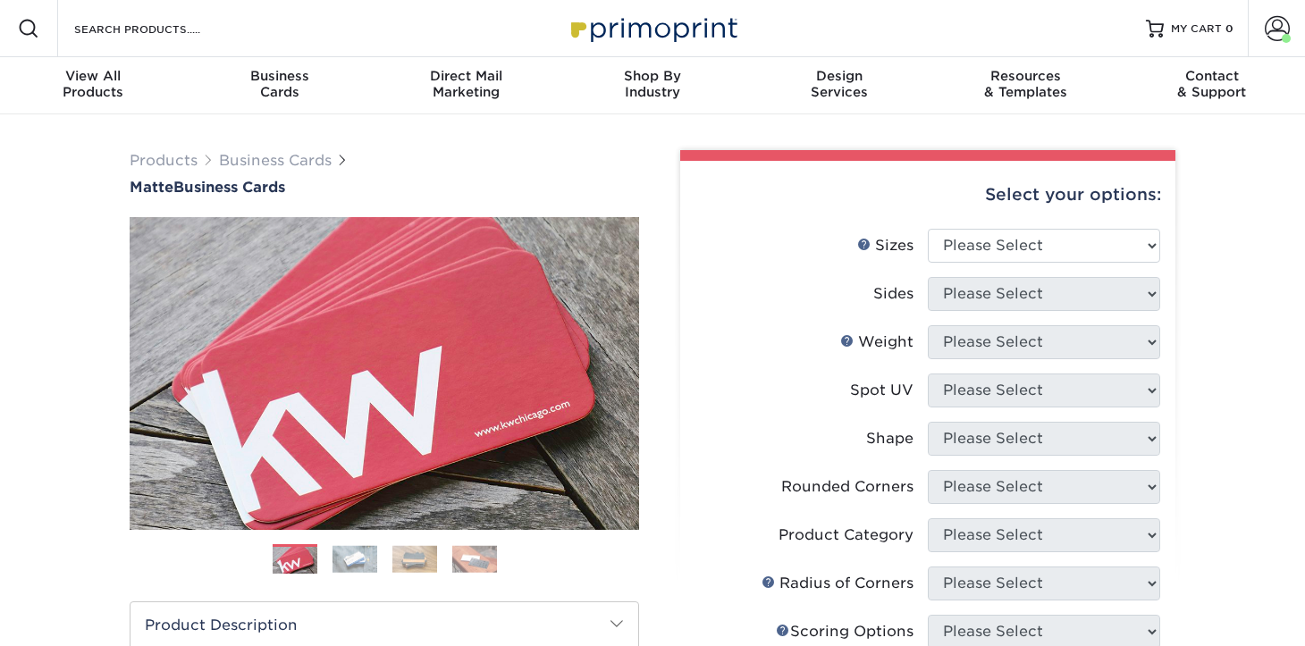  I want to click on div: Radius of Corners, so click(838, 584).